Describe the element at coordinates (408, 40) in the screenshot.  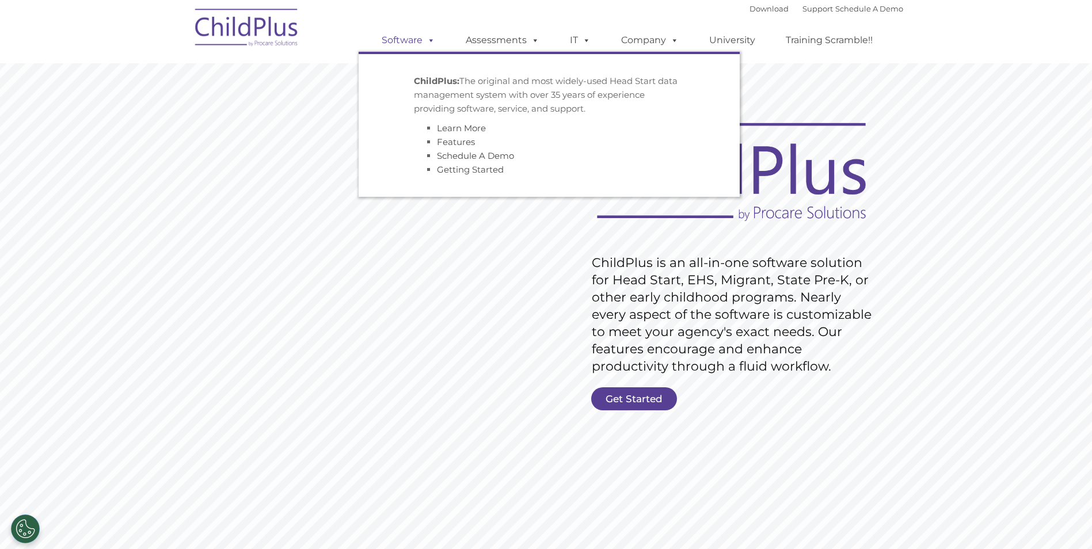
I see `a: Software` at that location.